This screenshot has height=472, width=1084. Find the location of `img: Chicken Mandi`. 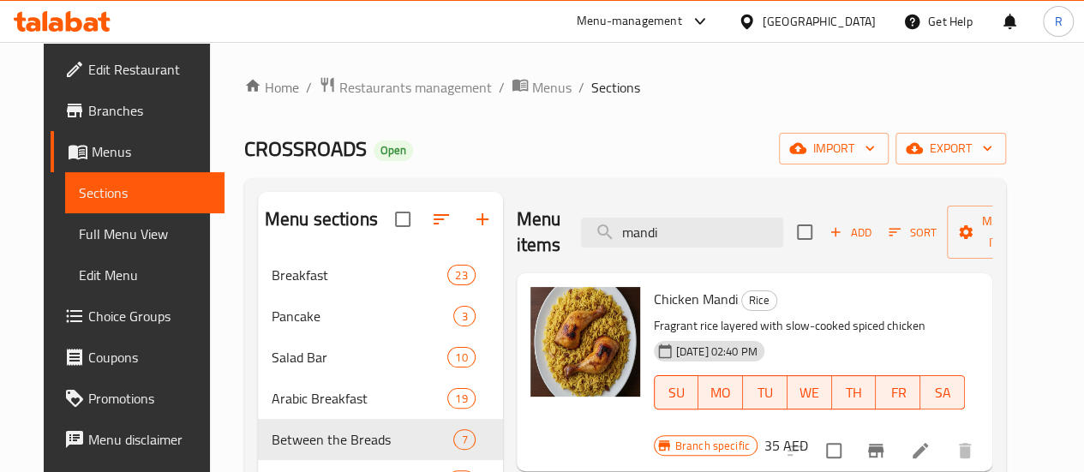

img: Chicken Mandi is located at coordinates (585, 342).